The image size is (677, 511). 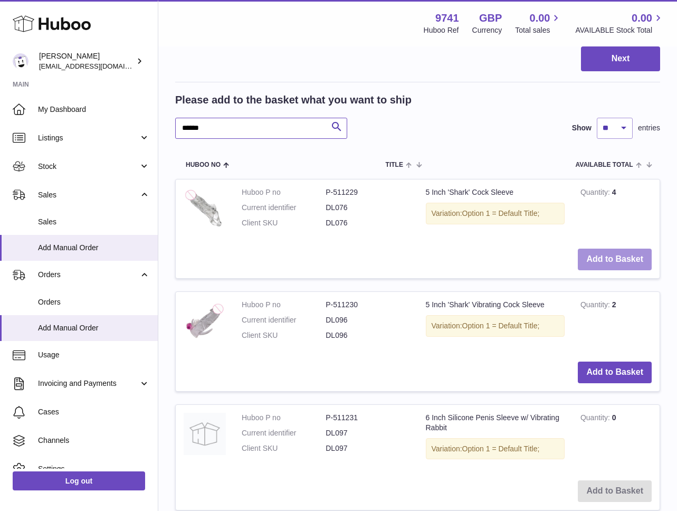 I want to click on dd: P-511230, so click(x=367, y=305).